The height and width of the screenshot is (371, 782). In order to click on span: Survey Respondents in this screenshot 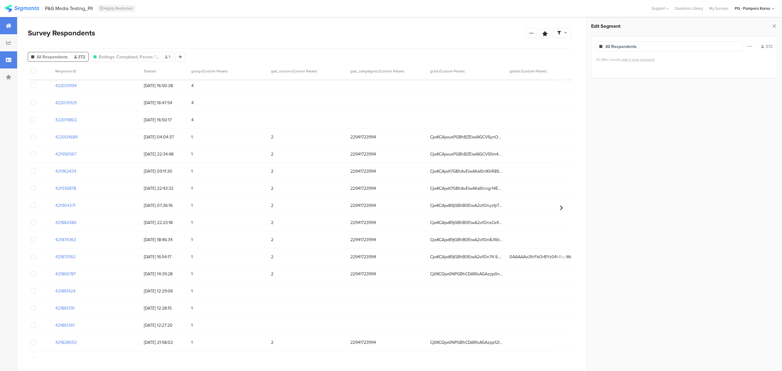, I will do `click(61, 33)`.